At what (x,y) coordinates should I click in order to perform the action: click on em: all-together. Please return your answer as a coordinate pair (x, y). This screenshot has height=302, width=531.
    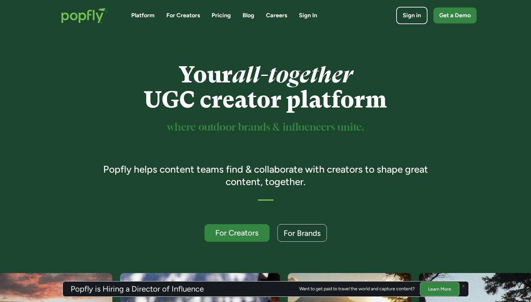
    Looking at the image, I should click on (292, 75).